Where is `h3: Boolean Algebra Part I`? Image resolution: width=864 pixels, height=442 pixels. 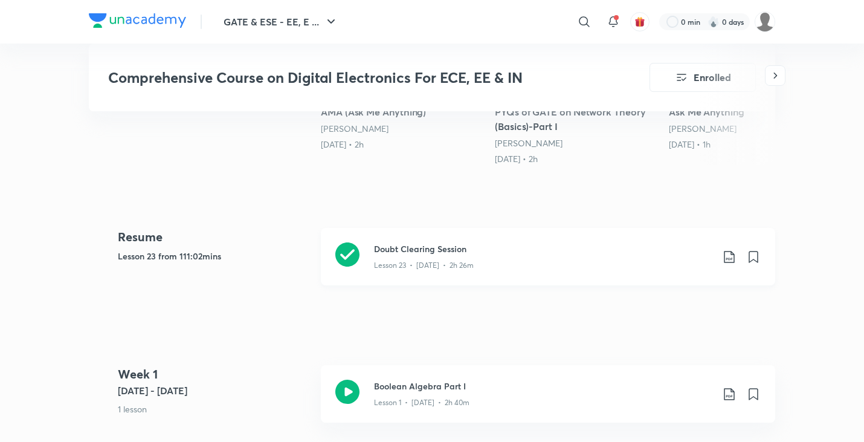 h3: Boolean Algebra Part I is located at coordinates (543, 385).